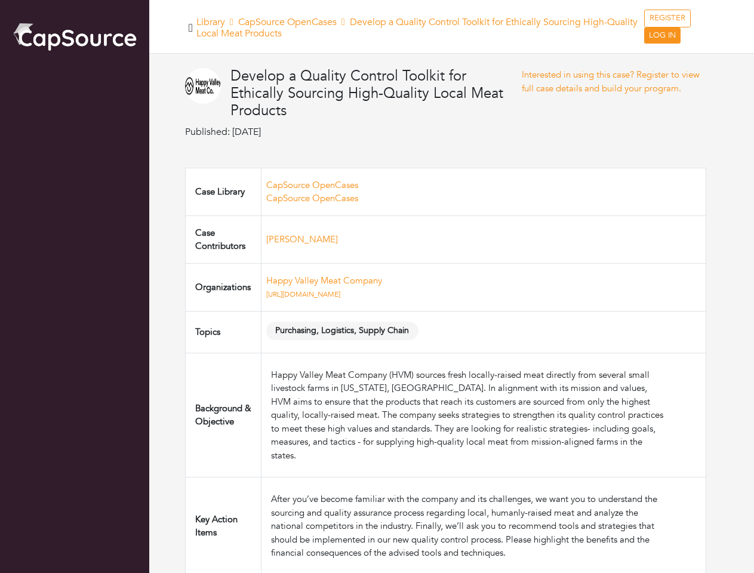 This screenshot has width=754, height=573. What do you see at coordinates (662, 36) in the screenshot?
I see `a: LOG IN` at bounding box center [662, 36].